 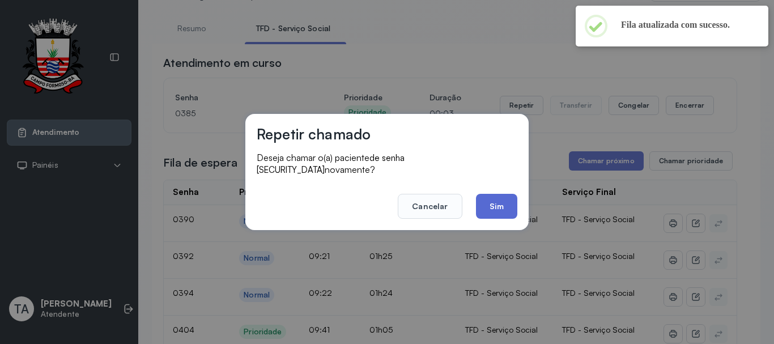 I want to click on button: Cancelar, so click(x=430, y=206).